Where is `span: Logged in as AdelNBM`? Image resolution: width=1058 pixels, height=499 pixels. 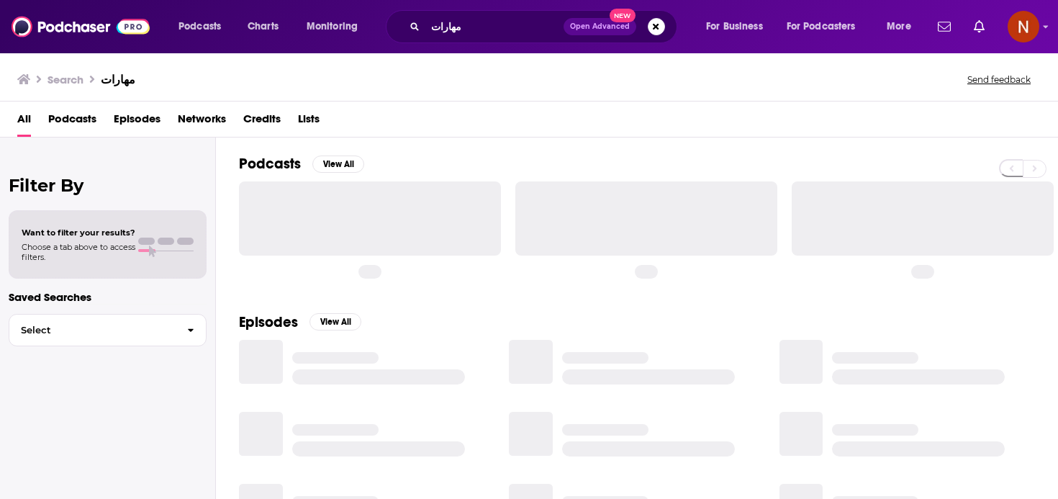
span: Logged in as AdelNBM is located at coordinates (1024, 27).